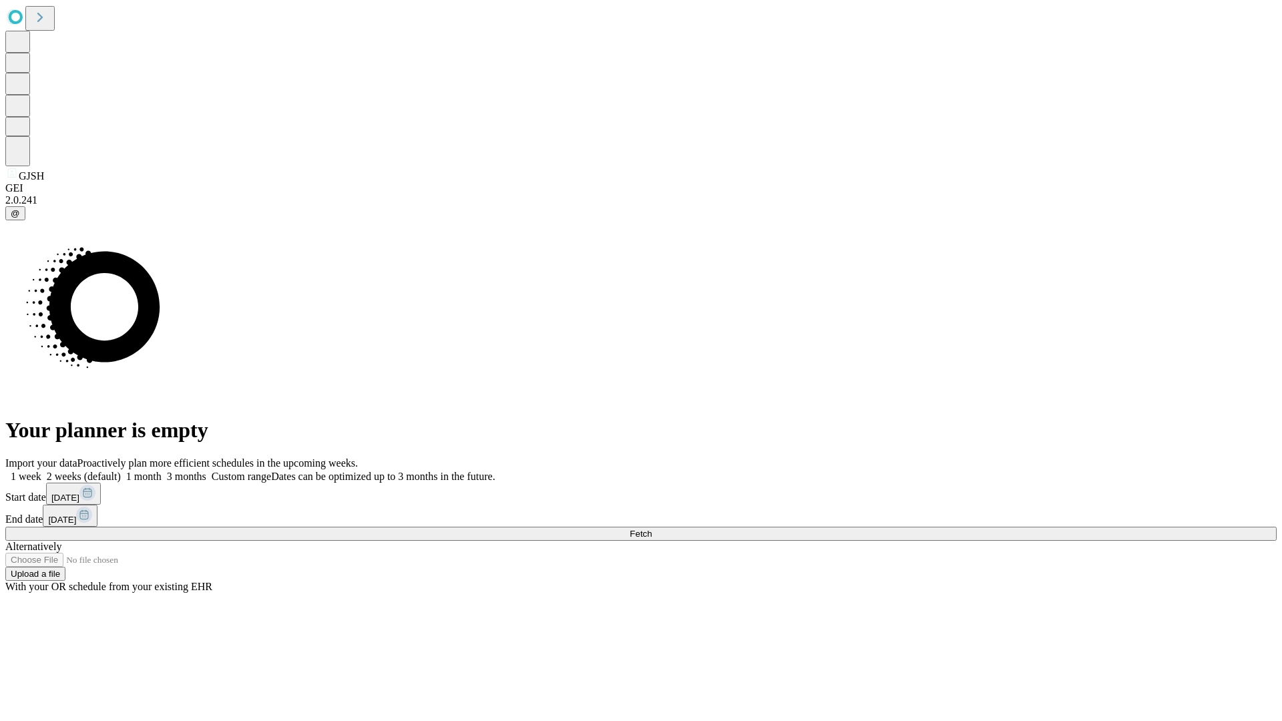 The height and width of the screenshot is (721, 1282). What do you see at coordinates (35, 573) in the screenshot?
I see `button: Upload a file` at bounding box center [35, 573].